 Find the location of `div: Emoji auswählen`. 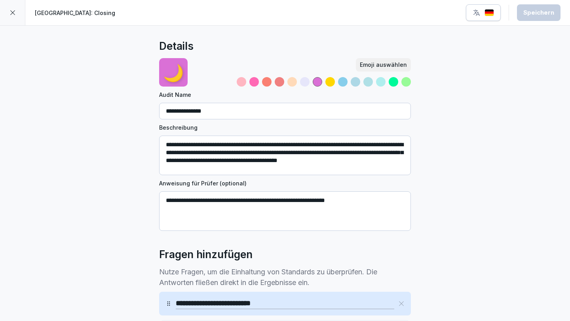

div: Emoji auswählen is located at coordinates (383, 65).